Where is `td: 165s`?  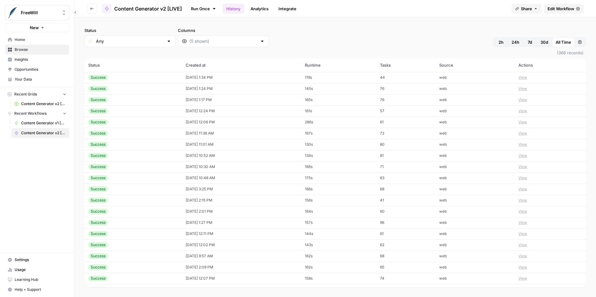
td: 165s is located at coordinates (339, 100).